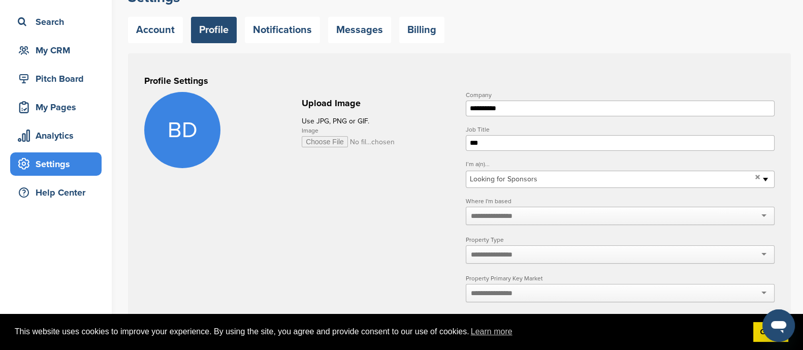 The height and width of the screenshot is (350, 803). Describe the element at coordinates (56, 192) in the screenshot. I see `a: Help Center` at that location.